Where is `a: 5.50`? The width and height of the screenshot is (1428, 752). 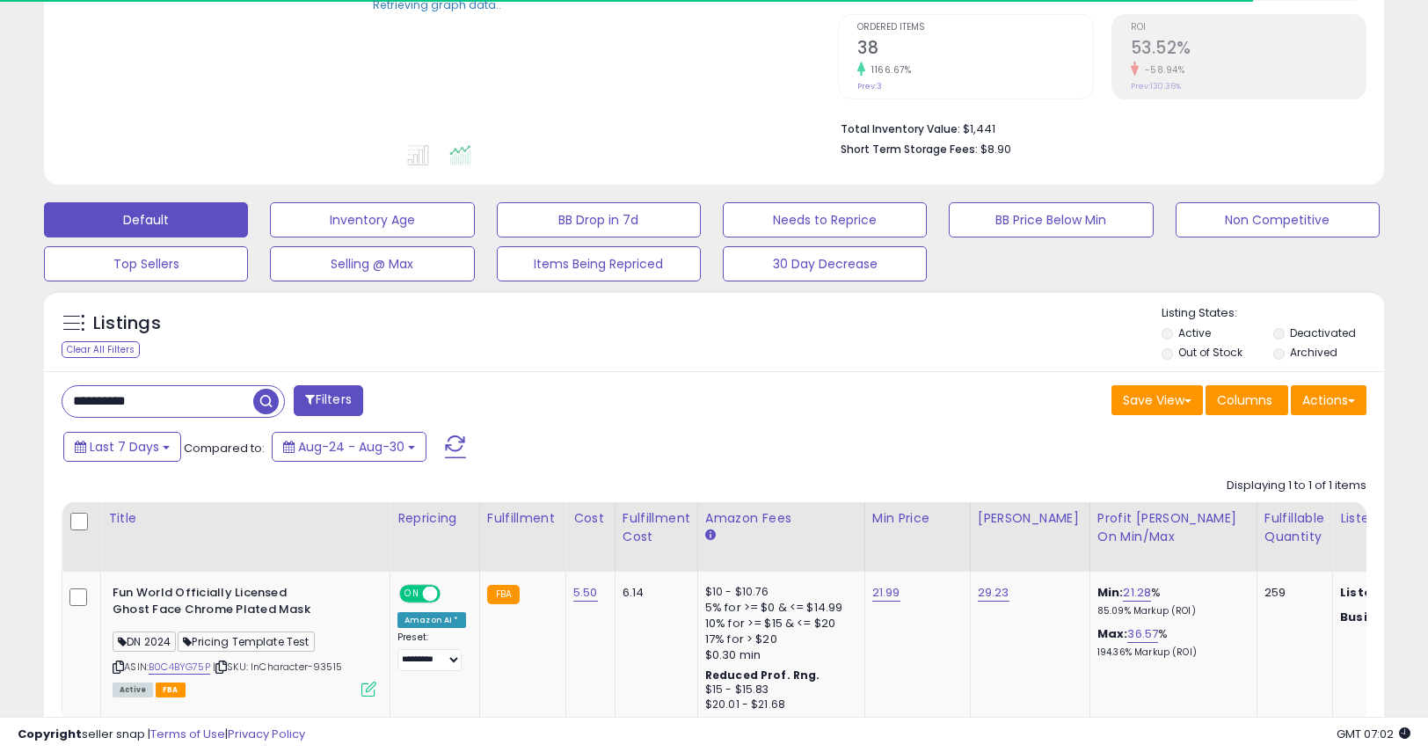
a: 5.50 is located at coordinates (586, 593).